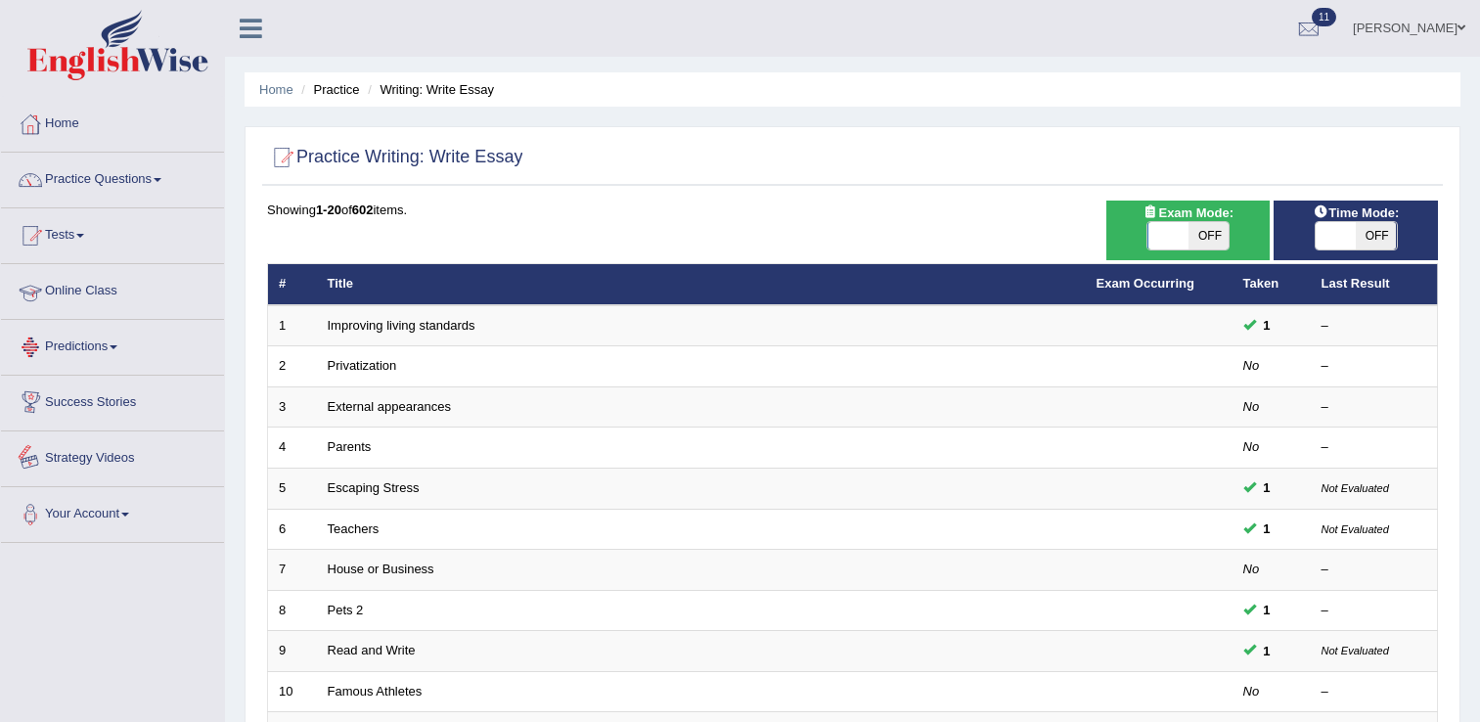  I want to click on th: Last Result, so click(1375, 285).